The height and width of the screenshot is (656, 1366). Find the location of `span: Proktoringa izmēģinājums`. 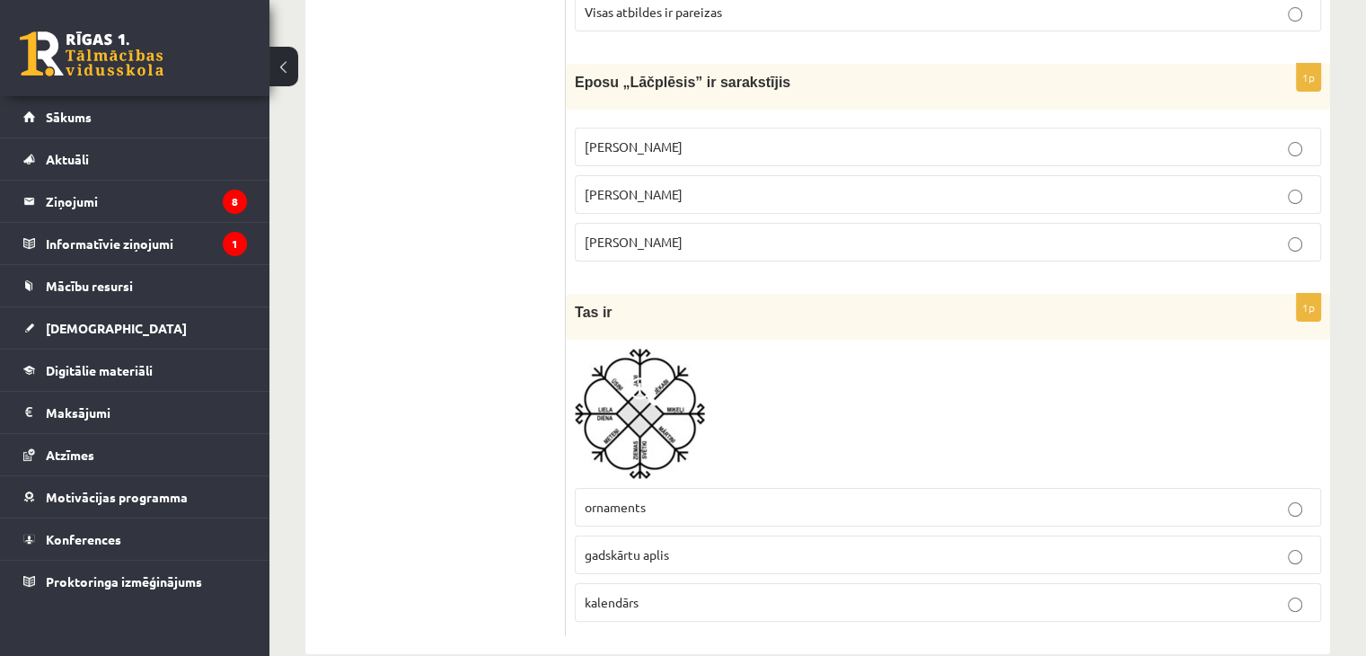

span: Proktoringa izmēģinājums is located at coordinates (124, 581).